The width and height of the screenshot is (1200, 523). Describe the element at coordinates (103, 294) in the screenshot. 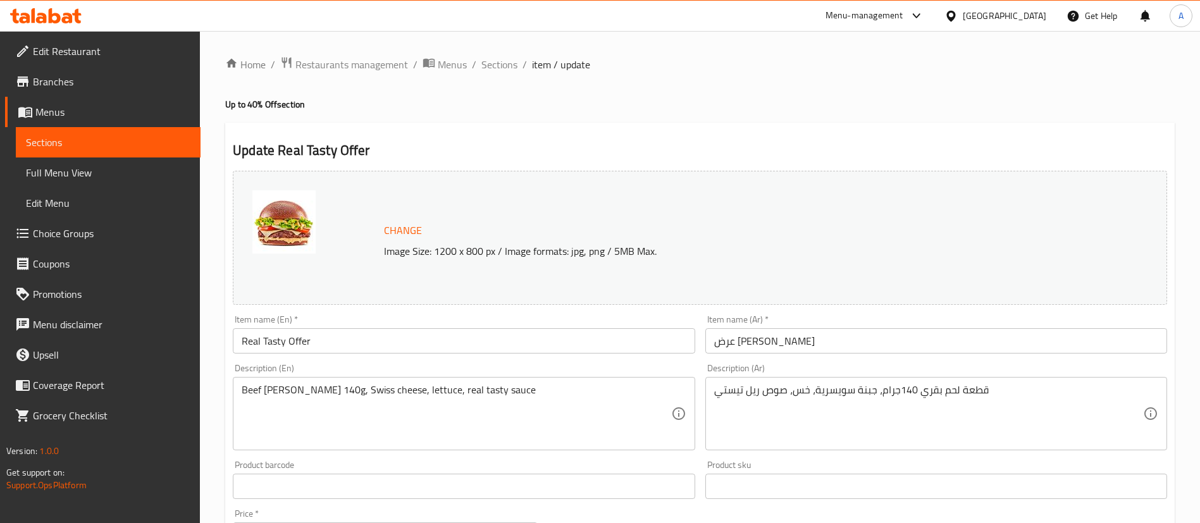

I see `a: Promotions` at that location.